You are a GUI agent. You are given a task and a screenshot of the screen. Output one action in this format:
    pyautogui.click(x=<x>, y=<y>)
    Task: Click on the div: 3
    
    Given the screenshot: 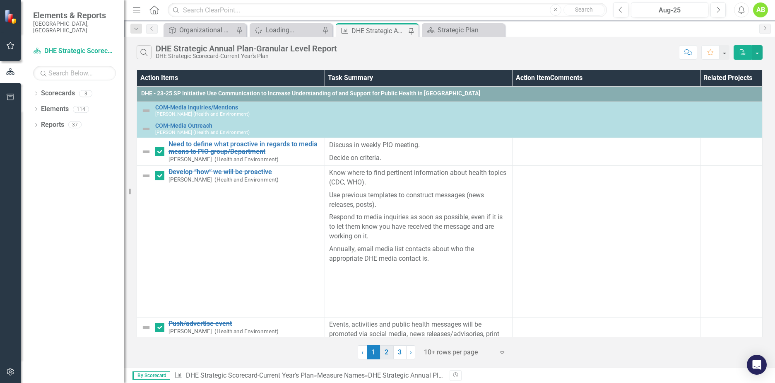 What is the action you would take?
    pyautogui.click(x=86, y=93)
    